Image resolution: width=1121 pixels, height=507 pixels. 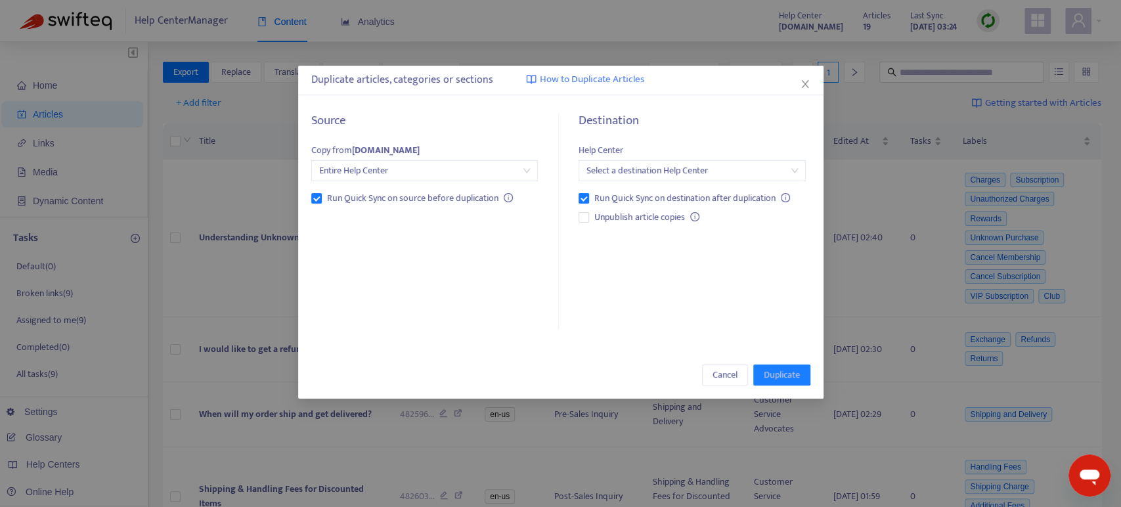 I want to click on span: How to Duplicate Articles, so click(x=592, y=79).